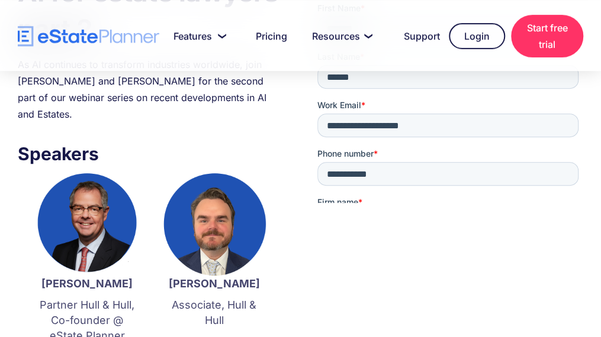 This screenshot has width=601, height=337. Describe the element at coordinates (150, 154) in the screenshot. I see `h3: Speakers` at that location.